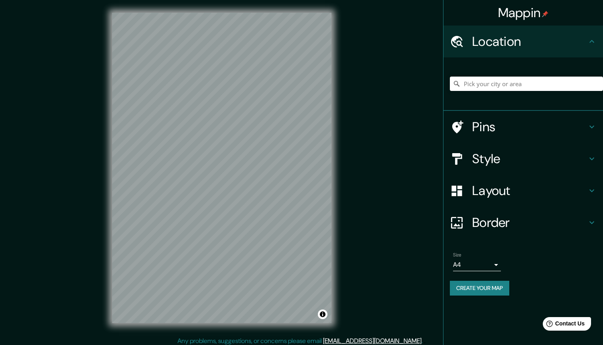  I want to click on h4: Style, so click(530, 159).